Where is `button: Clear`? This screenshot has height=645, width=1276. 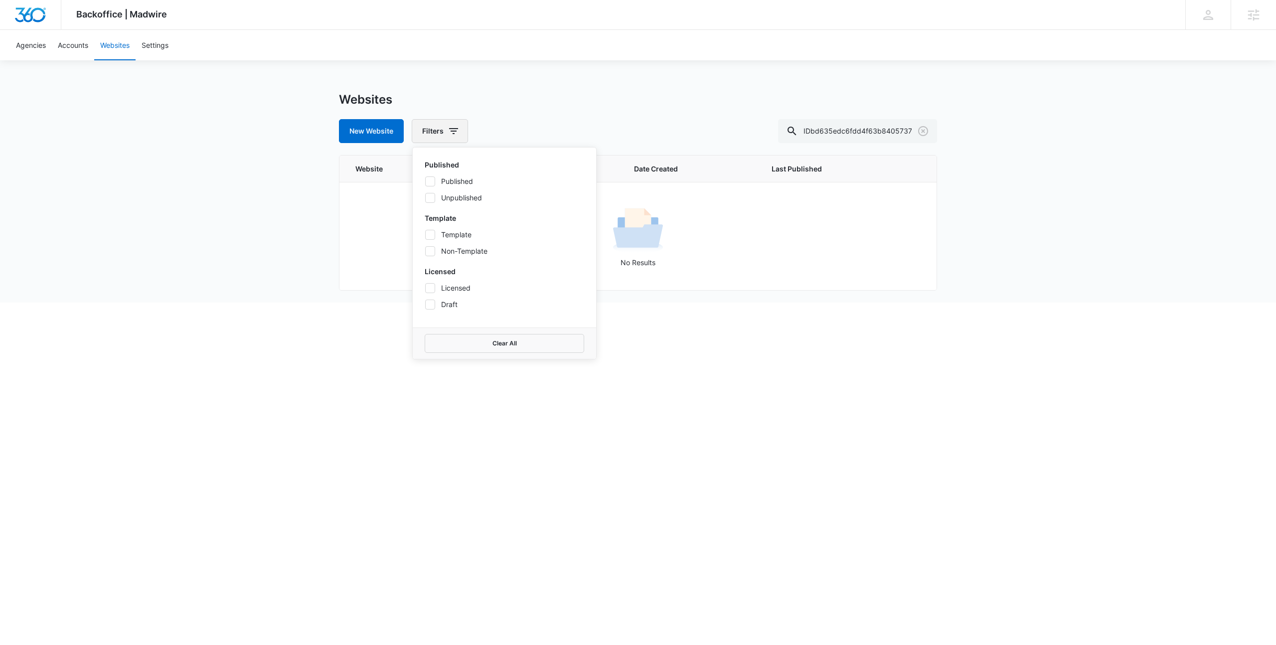
button: Clear is located at coordinates (923, 131).